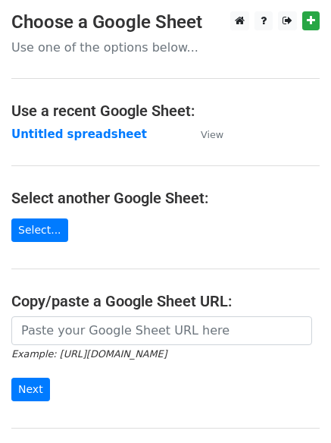 The height and width of the screenshot is (443, 331). Describe the element at coordinates (79, 134) in the screenshot. I see `a: Untitled spreadsheet` at that location.